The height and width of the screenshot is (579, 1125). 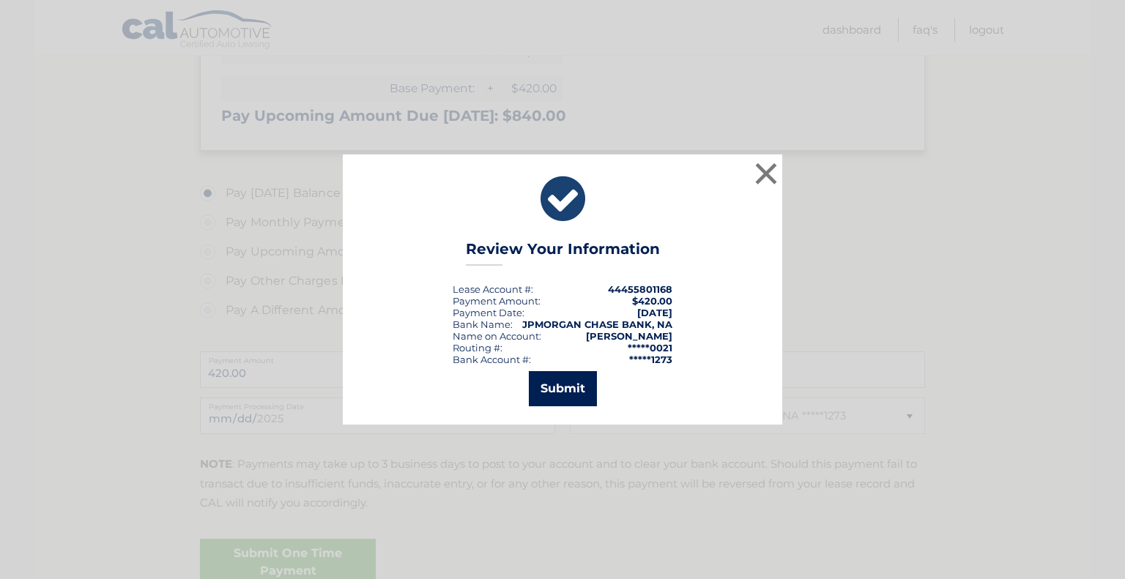 What do you see at coordinates (597, 325) in the screenshot?
I see `strong: JPMORGAN CHASE BANK, NA` at bounding box center [597, 325].